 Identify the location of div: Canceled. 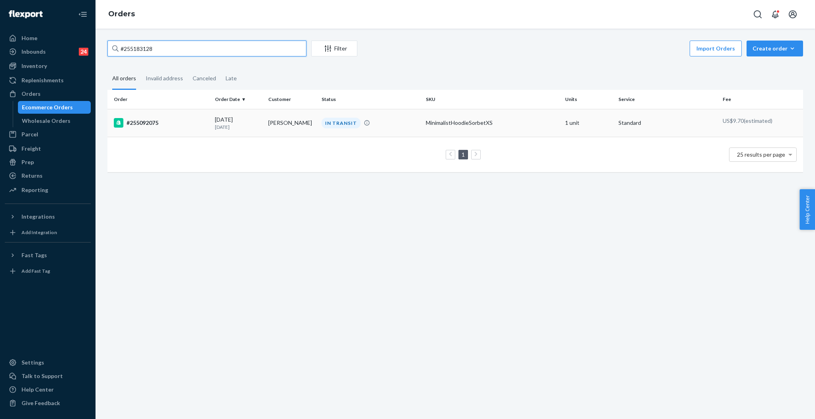
(204, 78).